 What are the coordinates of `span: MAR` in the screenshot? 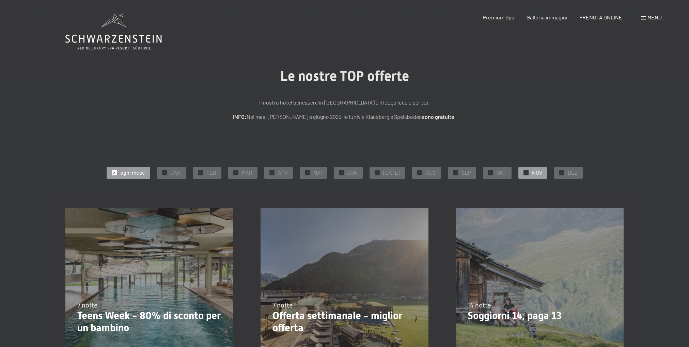 It's located at (247, 173).